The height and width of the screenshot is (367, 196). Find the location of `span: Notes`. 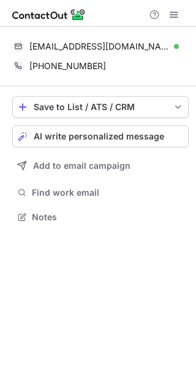

span: Notes is located at coordinates (108, 217).